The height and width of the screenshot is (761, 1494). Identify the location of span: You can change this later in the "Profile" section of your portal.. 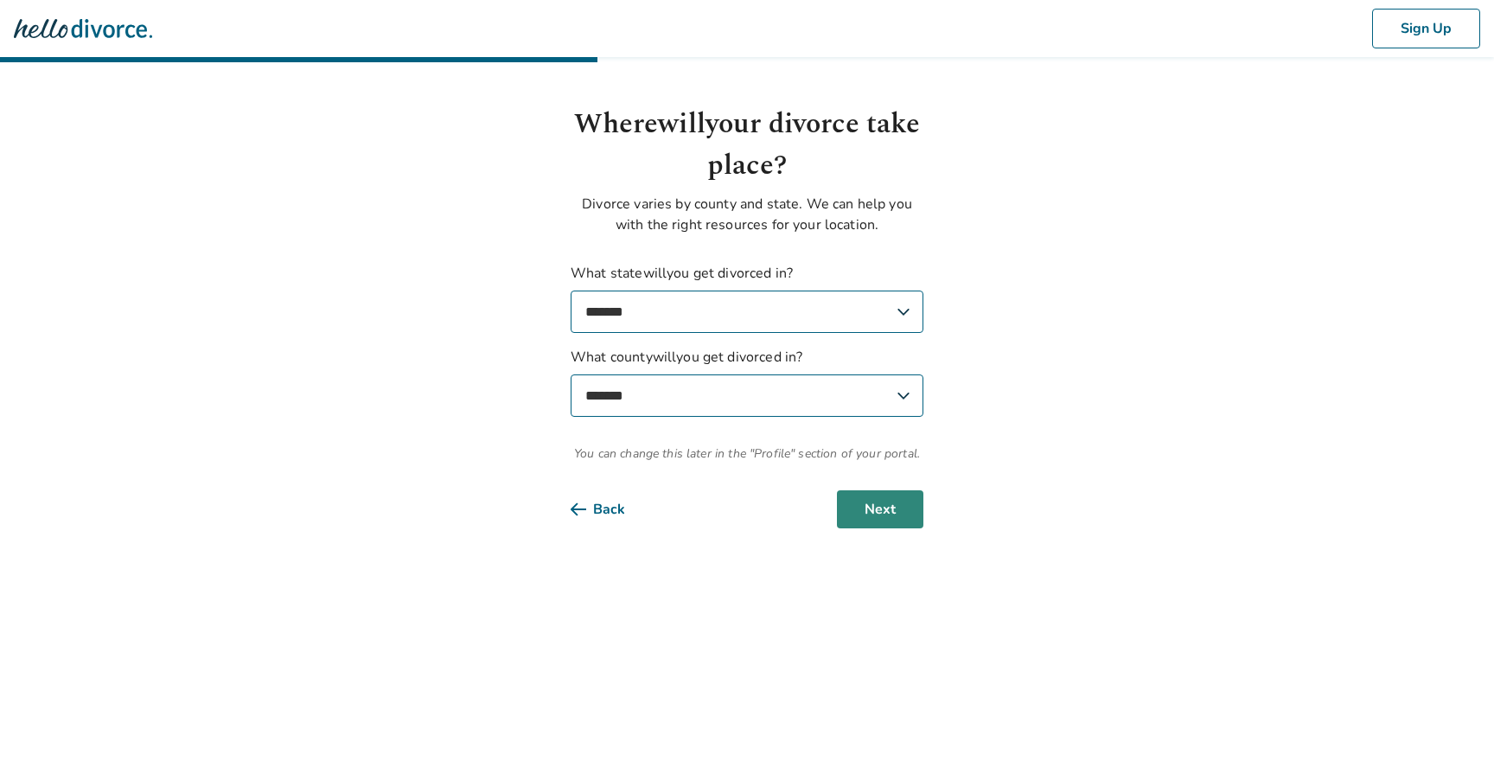
(747, 453).